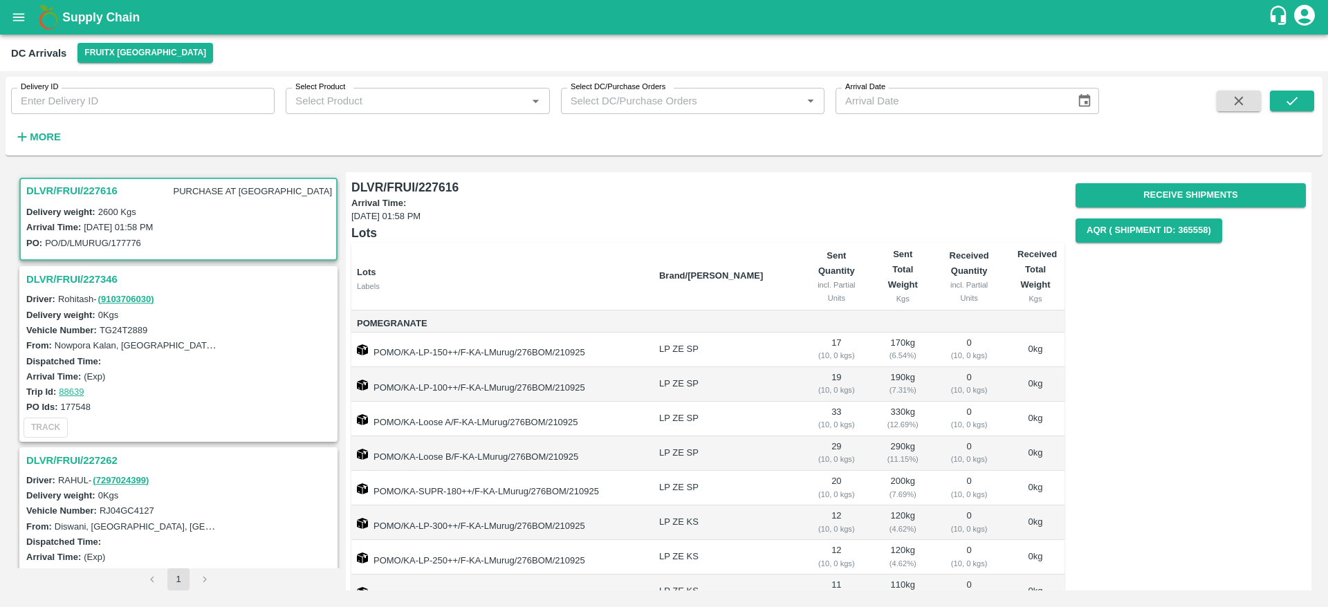 The height and width of the screenshot is (607, 1328). I want to click on label: Select Product, so click(320, 87).